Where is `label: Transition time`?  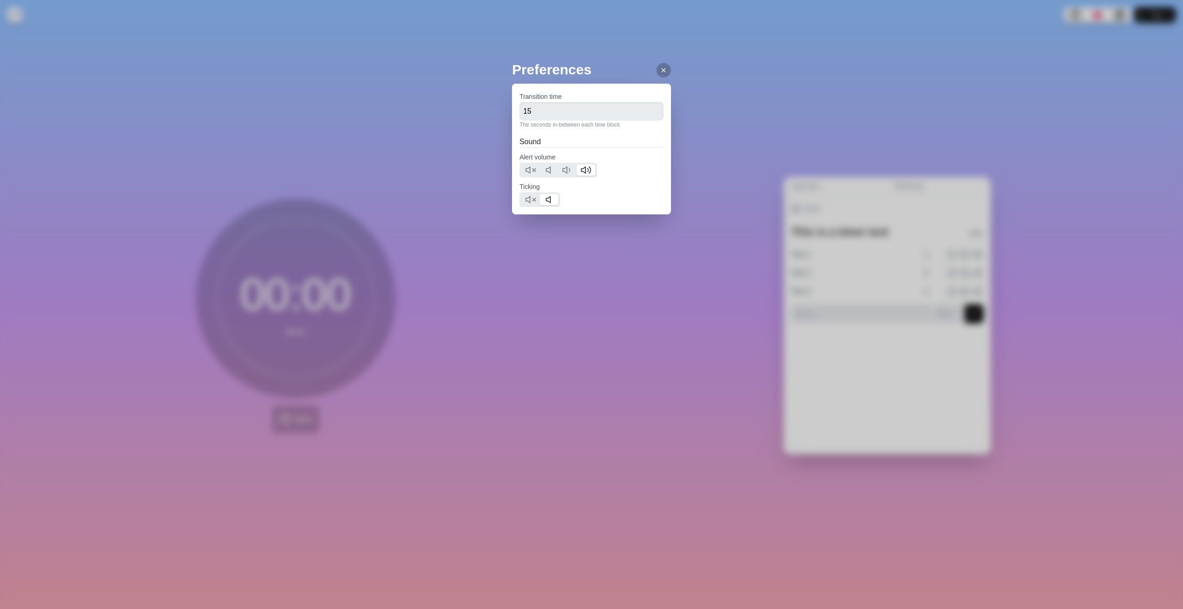 label: Transition time is located at coordinates (540, 97).